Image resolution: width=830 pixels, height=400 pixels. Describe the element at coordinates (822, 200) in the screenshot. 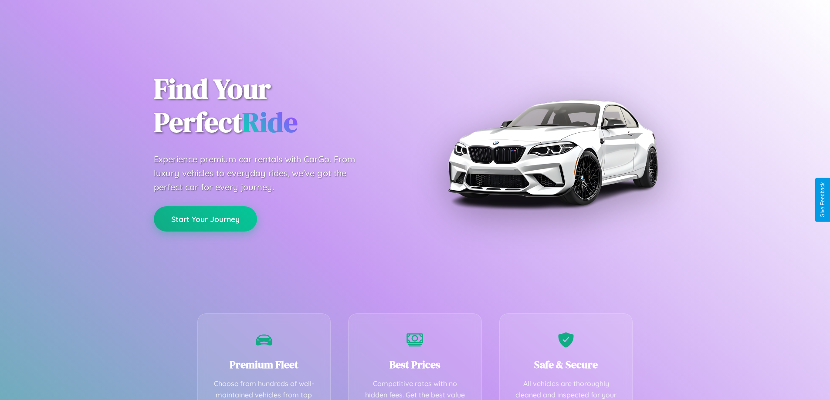

I see `div: Give Feedback` at that location.